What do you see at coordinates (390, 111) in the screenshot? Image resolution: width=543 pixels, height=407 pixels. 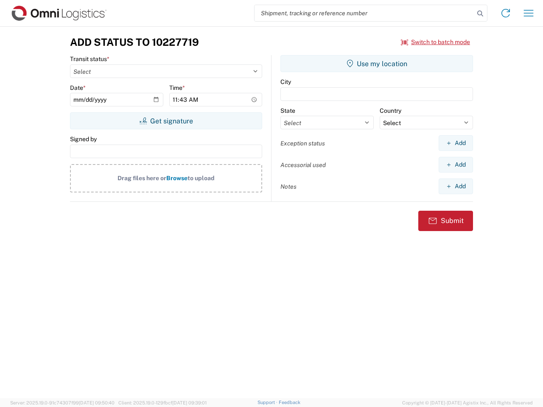 I see `label: Country` at bounding box center [390, 111].